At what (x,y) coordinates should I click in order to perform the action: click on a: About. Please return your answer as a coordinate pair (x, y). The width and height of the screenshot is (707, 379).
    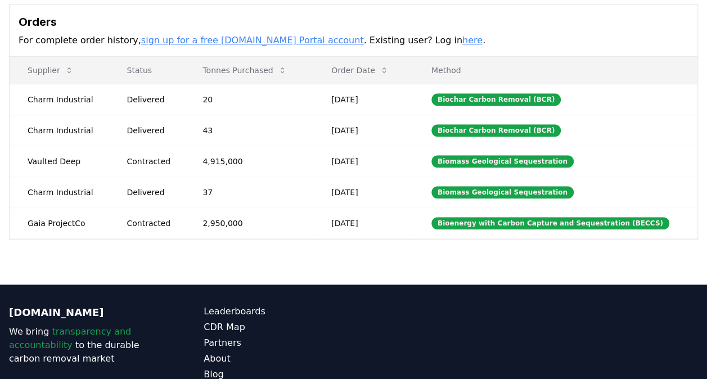
    Looking at the image, I should click on (278, 359).